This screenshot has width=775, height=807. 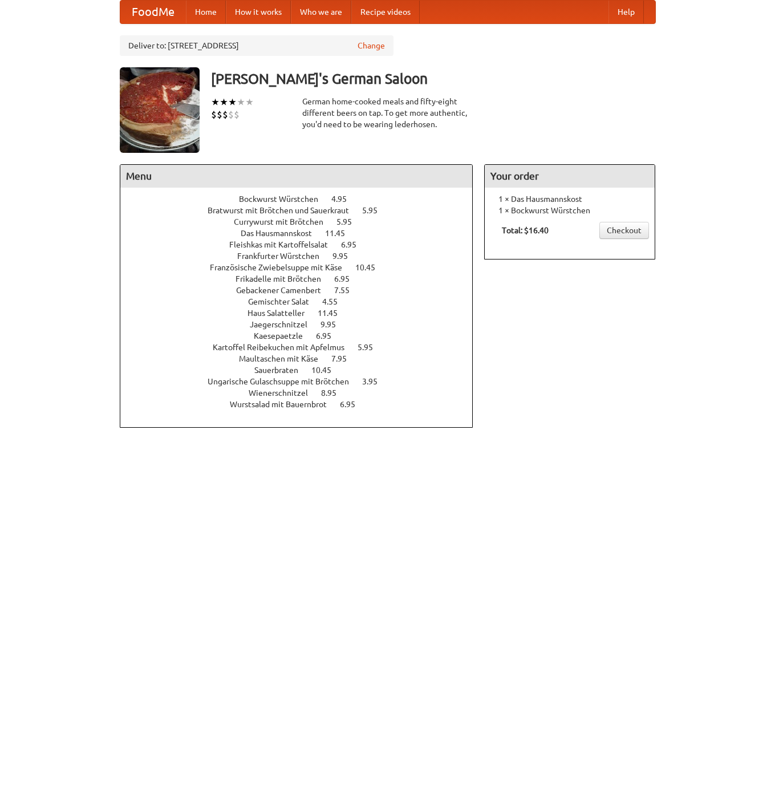 What do you see at coordinates (284, 256) in the screenshot?
I see `span: Frankfurter Würstchen` at bounding box center [284, 256].